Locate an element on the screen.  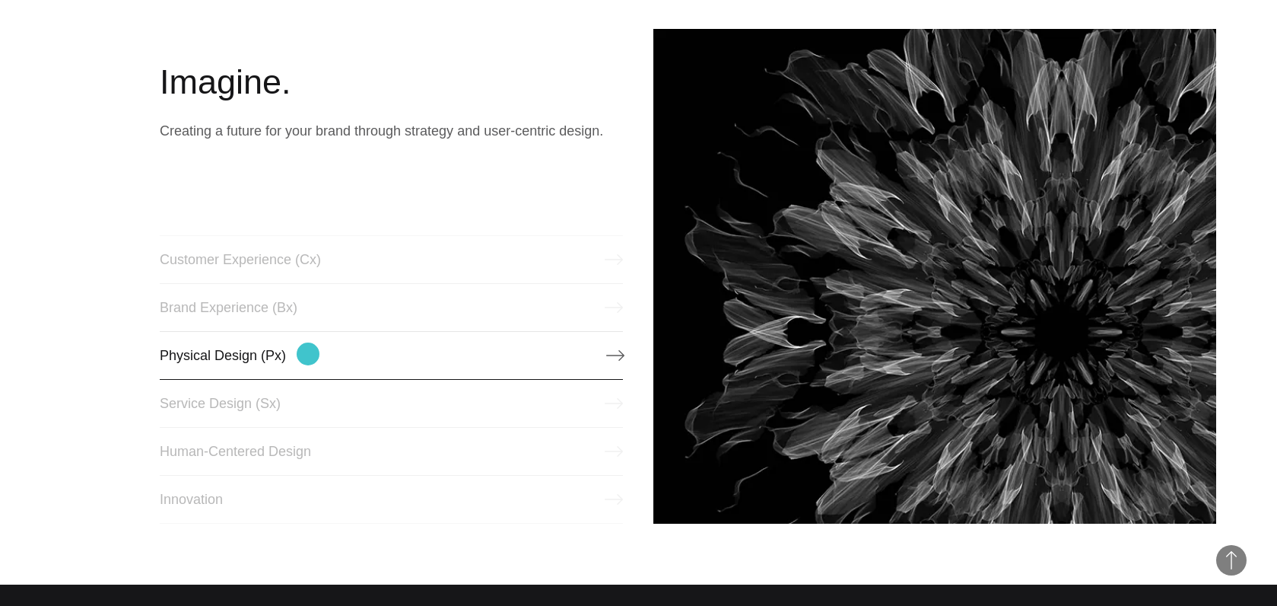
a: Innovation is located at coordinates (392, 499).